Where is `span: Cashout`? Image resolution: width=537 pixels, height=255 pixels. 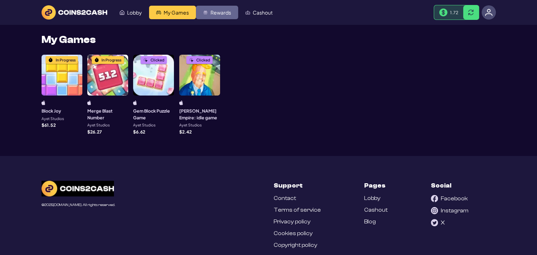 span: Cashout is located at coordinates (263, 12).